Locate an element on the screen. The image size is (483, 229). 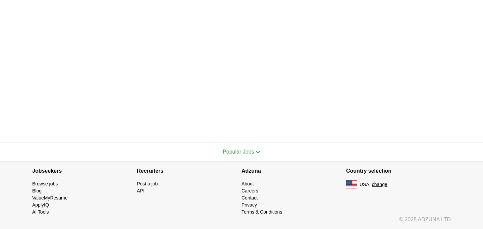
span: Popular Jobs is located at coordinates (238, 152).